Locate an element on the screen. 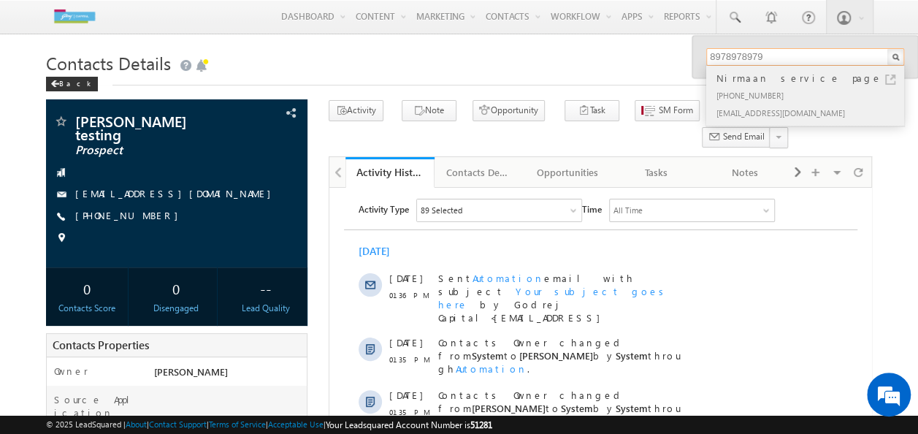  li: Activity History is located at coordinates (390, 172).